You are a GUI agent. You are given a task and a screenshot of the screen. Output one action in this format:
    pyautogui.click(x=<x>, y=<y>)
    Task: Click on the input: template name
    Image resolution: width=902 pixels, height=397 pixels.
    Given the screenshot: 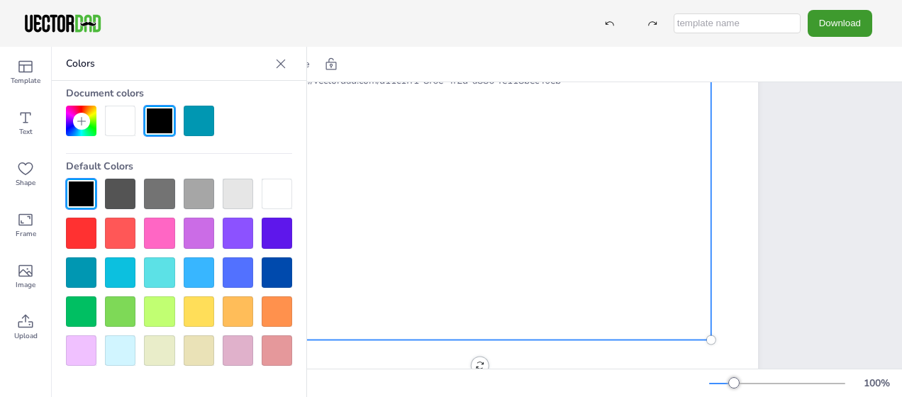 What is the action you would take?
    pyautogui.click(x=736, y=23)
    